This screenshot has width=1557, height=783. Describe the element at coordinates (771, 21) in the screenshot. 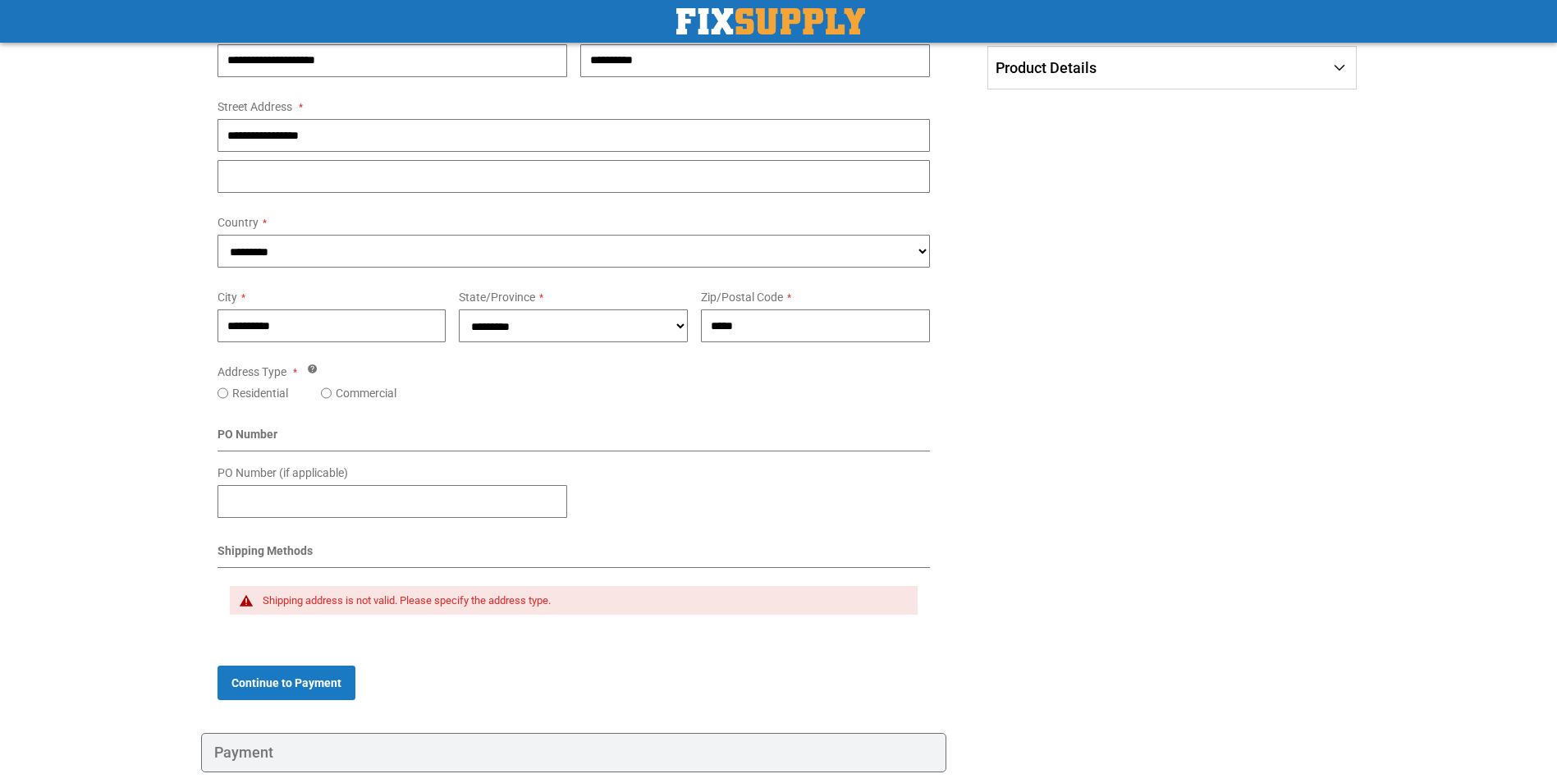

I see `a: store logo` at that location.